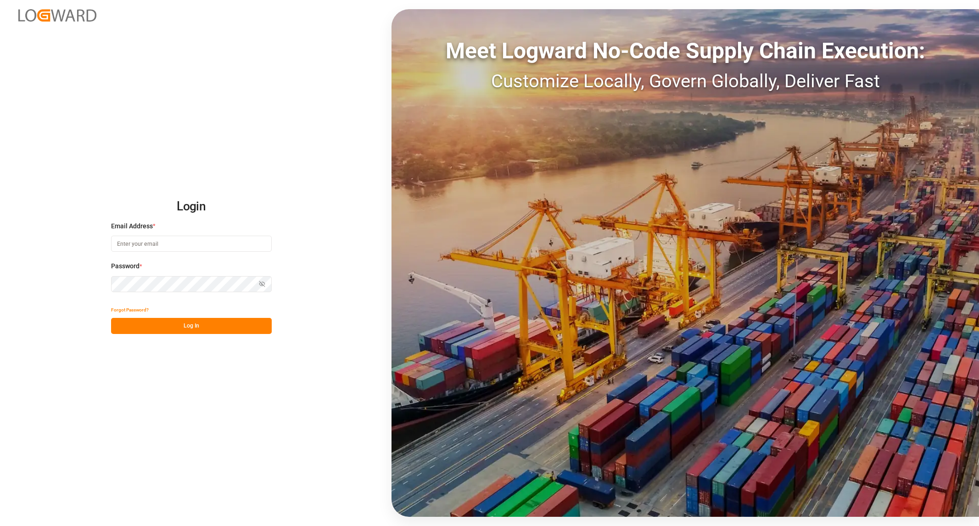  Describe the element at coordinates (686, 51) in the screenshot. I see `div: Meet Logward No-Code Supply Chain Execution:` at that location.